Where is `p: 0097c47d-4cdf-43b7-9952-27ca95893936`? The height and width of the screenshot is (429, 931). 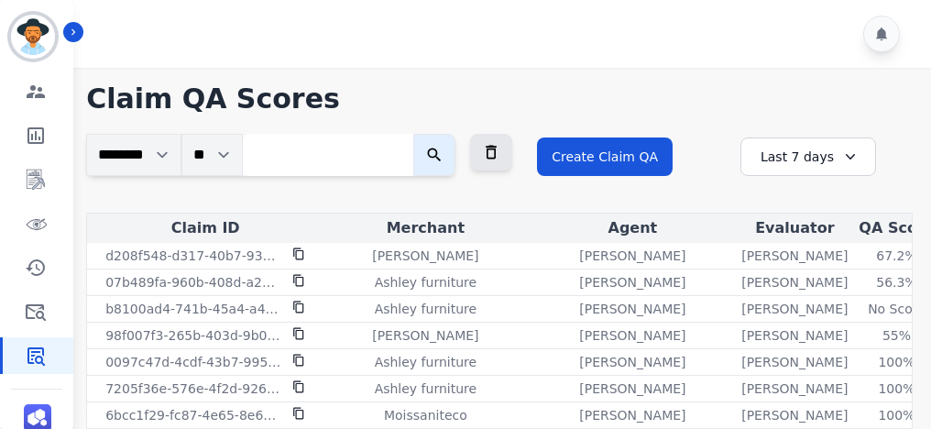 p: 0097c47d-4cdf-43b7-9952-27ca95893936 is located at coordinates (193, 362).